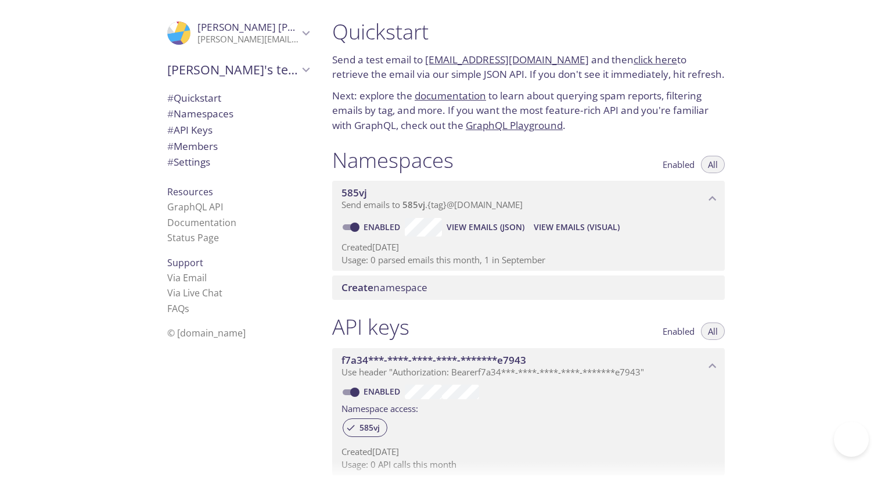 This screenshot has height=480, width=892. What do you see at coordinates (238, 33) in the screenshot?
I see `div: Miguel Romero` at bounding box center [238, 33].